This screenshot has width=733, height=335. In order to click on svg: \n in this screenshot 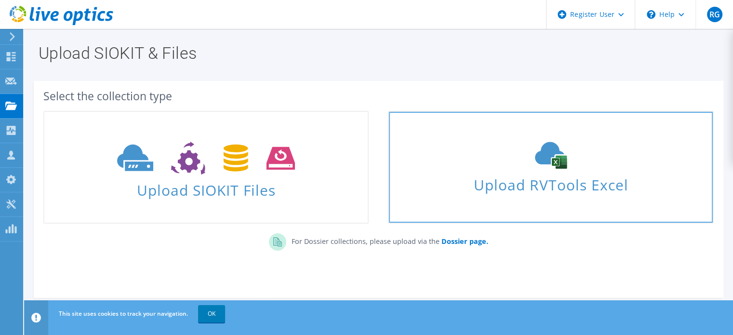, I will do `click(651, 14)`.